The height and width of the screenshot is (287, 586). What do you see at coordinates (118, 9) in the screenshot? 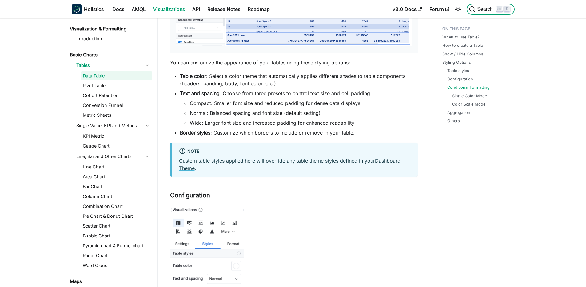
I see `a: Docs` at bounding box center [118, 9].